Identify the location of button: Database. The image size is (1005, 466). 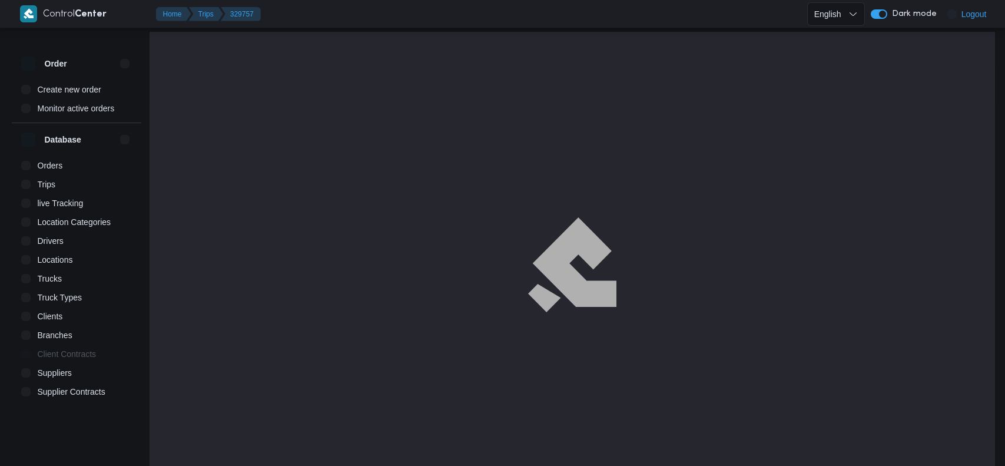
(77, 139).